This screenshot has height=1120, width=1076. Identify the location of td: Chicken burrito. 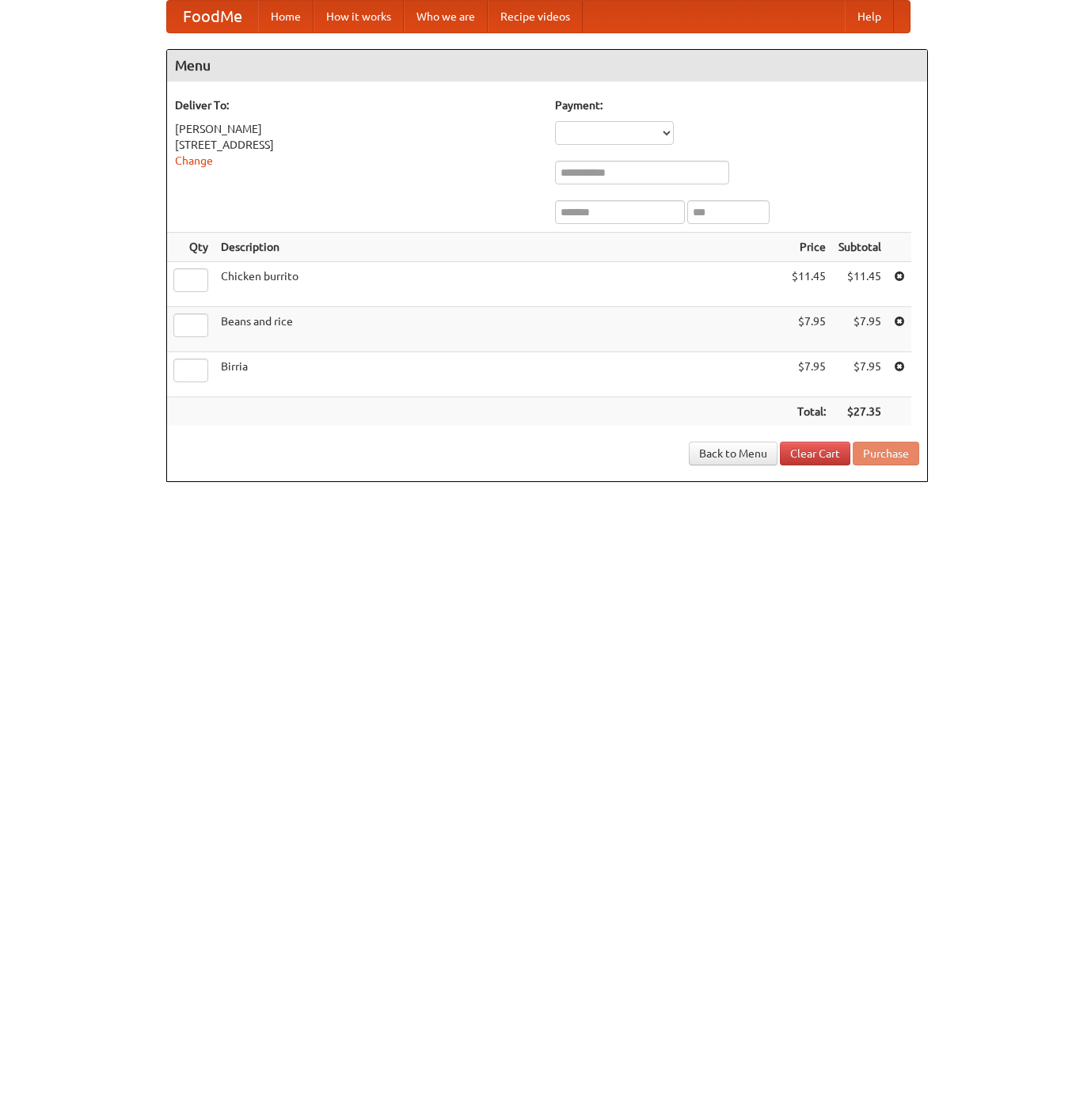
(500, 284).